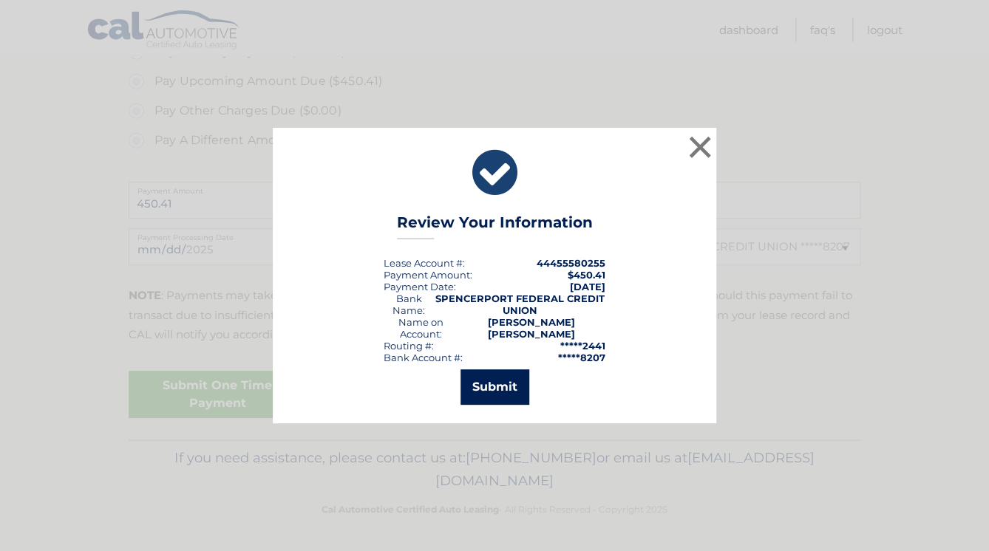 This screenshot has height=551, width=989. I want to click on button: Submit, so click(494, 387).